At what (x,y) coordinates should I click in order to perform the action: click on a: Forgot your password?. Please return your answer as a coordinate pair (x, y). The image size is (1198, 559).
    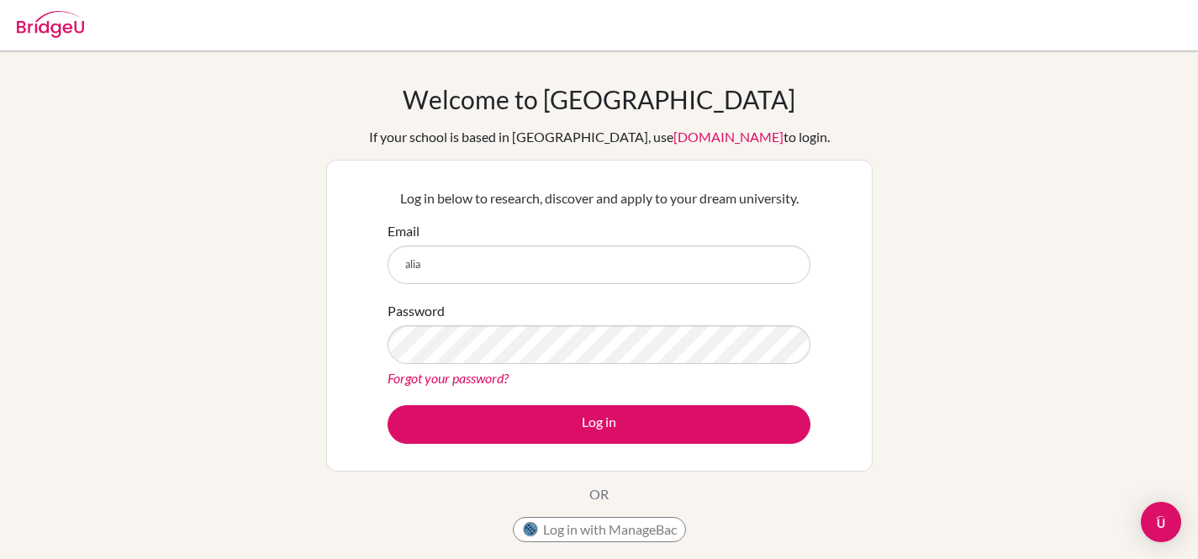
    Looking at the image, I should click on (448, 378).